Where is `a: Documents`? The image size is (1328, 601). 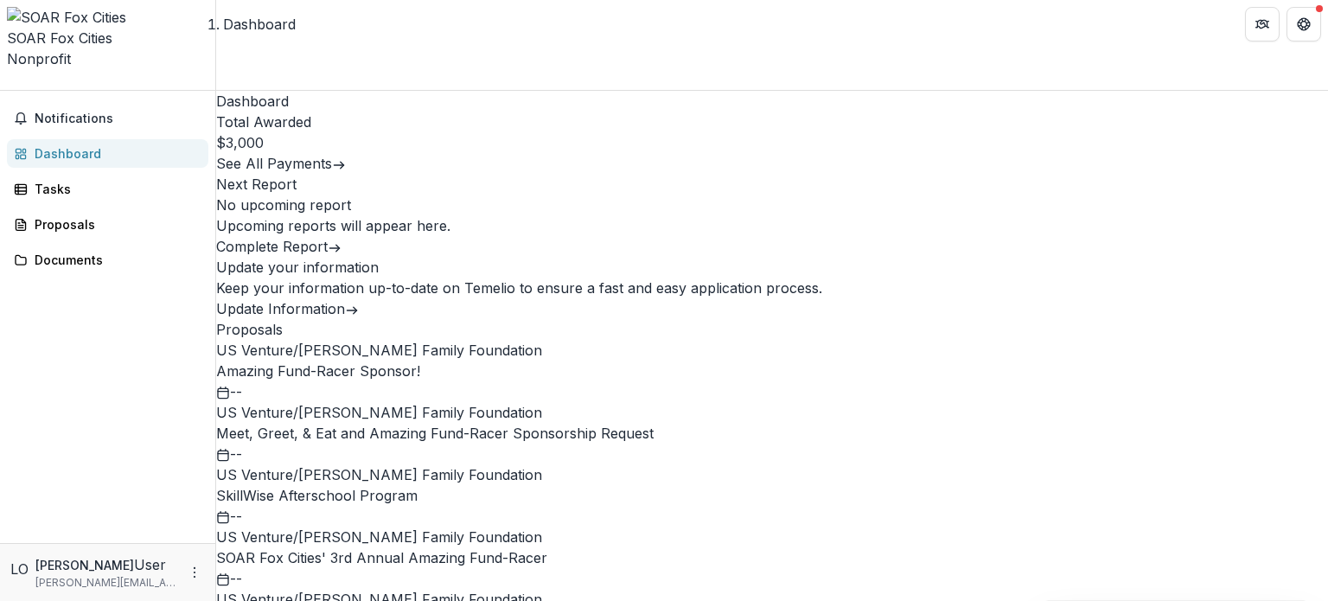
a: Documents is located at coordinates (107, 259).